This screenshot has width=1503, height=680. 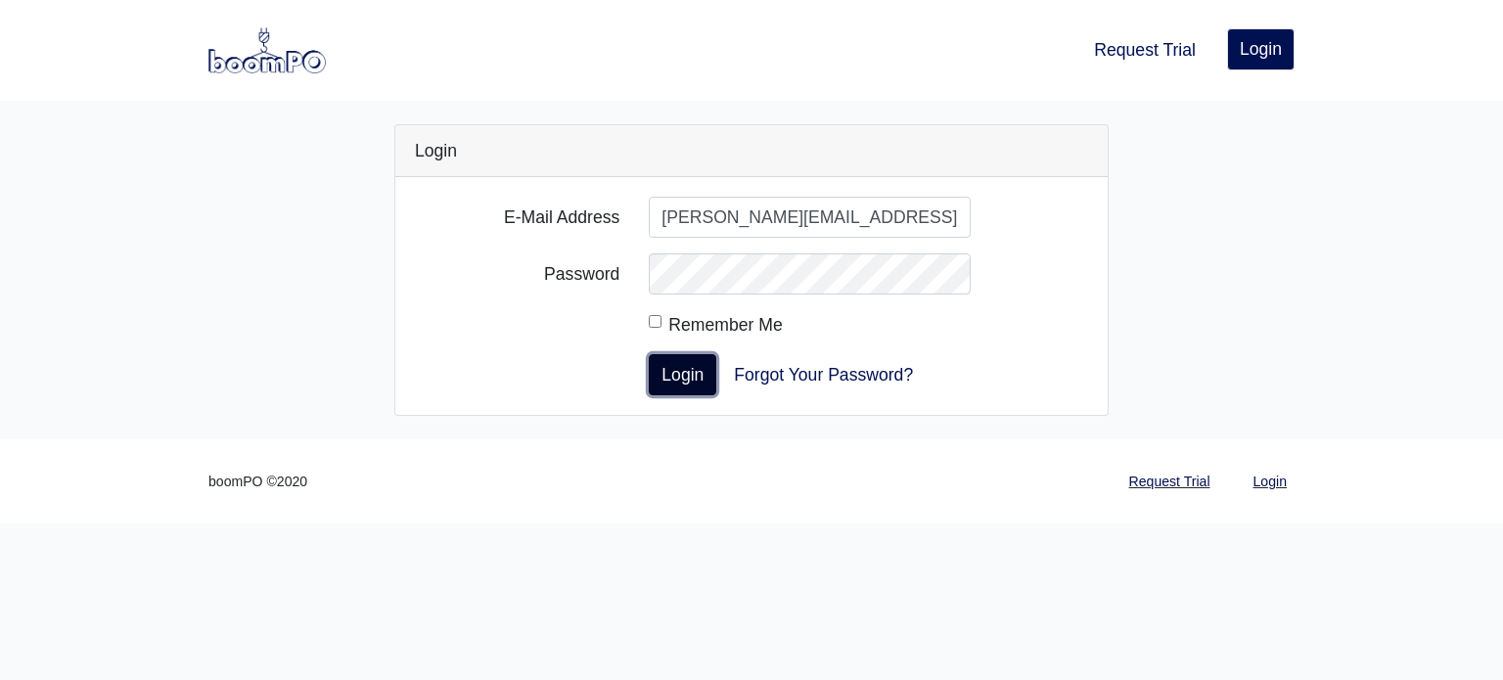 I want to click on div: Login, so click(x=752, y=151).